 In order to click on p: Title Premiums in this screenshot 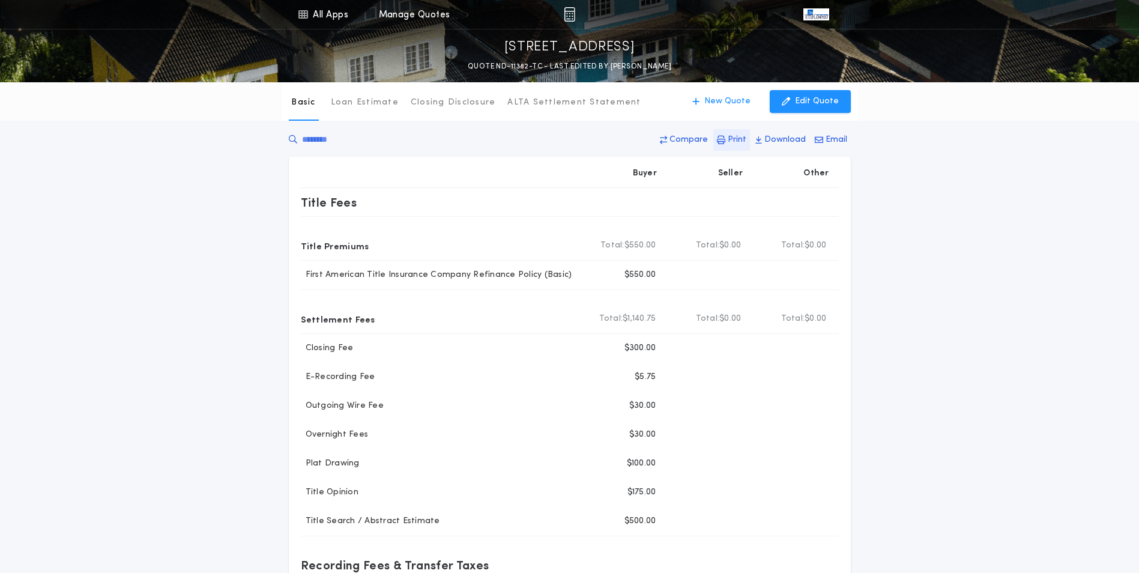, I will do `click(335, 246)`.